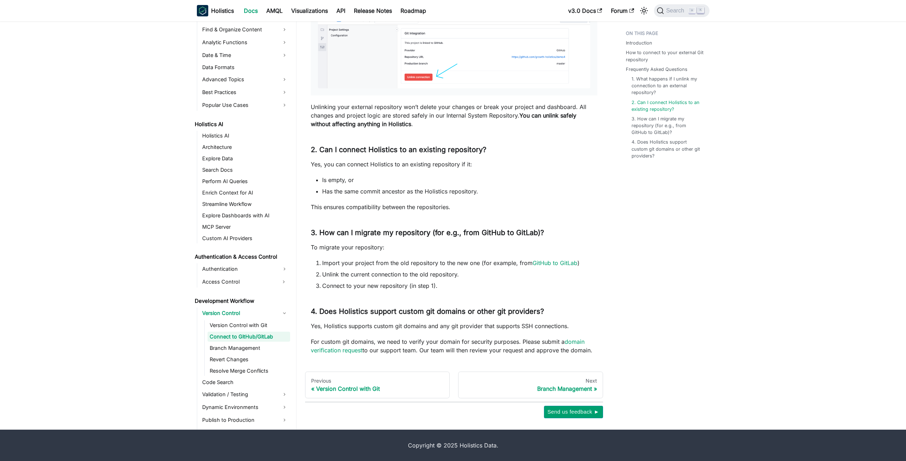 The image size is (906, 461). I want to click on a: NextBranch Management, so click(531, 385).